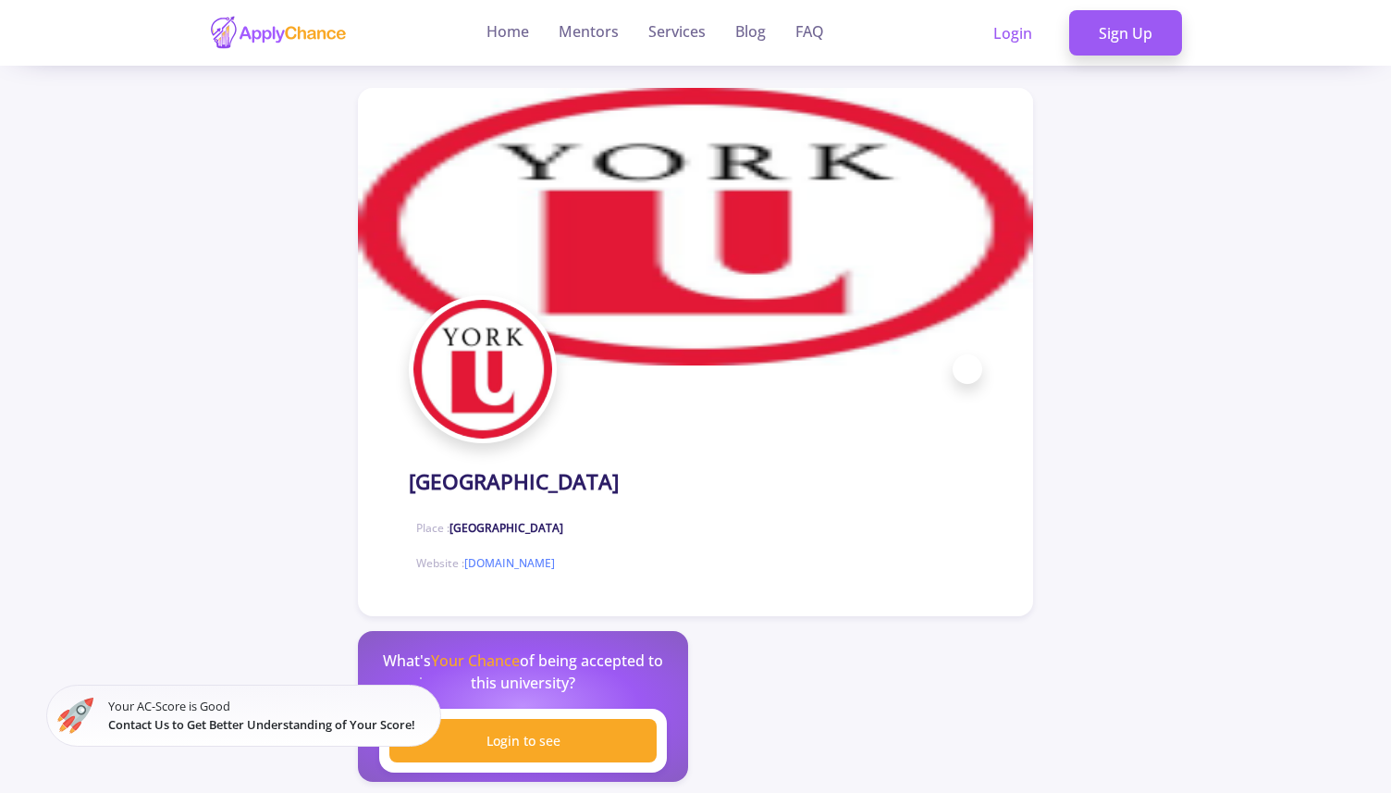 Image resolution: width=1391 pixels, height=793 pixels. What do you see at coordinates (483, 369) in the screenshot?
I see `img: York University logo` at bounding box center [483, 369].